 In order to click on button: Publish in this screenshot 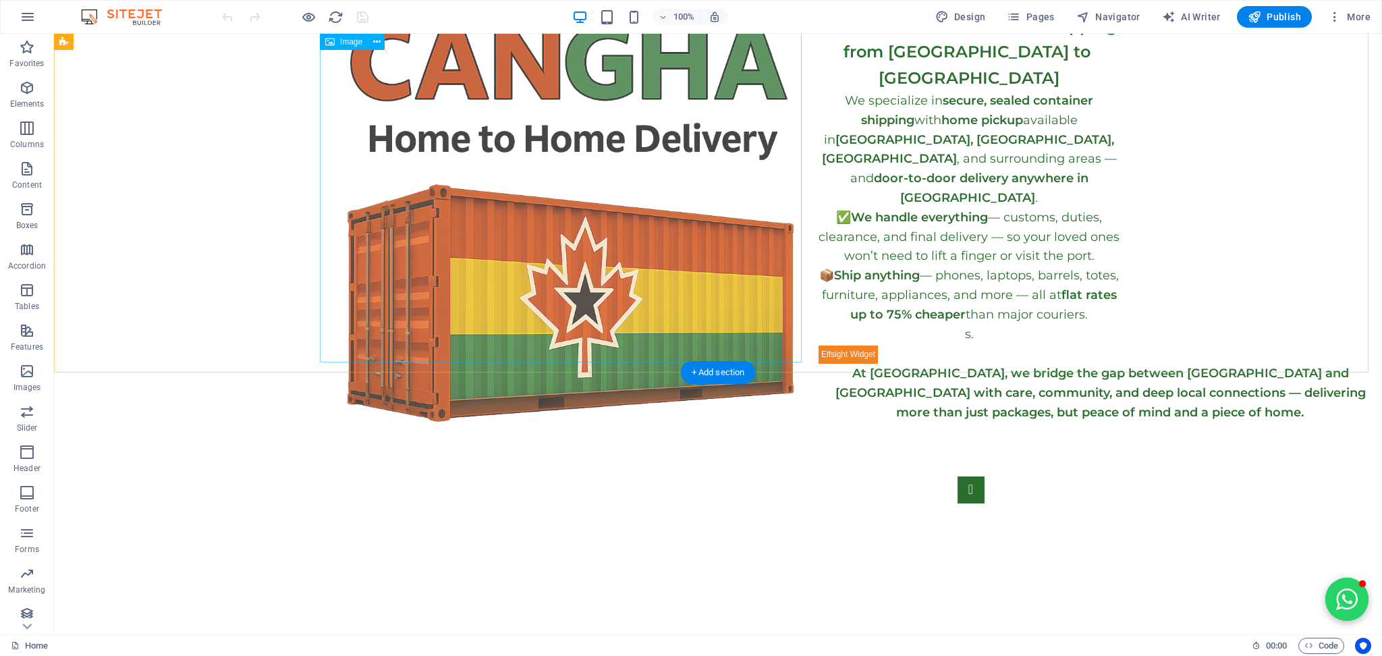, I will do `click(1274, 17)`.